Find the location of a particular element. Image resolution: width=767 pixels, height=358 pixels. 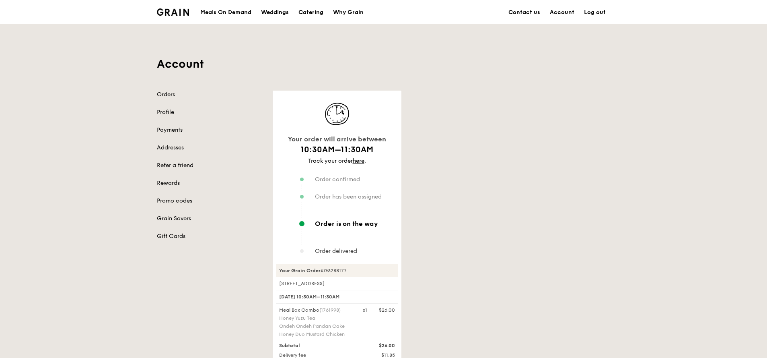

a: Catering is located at coordinates (311, 12).